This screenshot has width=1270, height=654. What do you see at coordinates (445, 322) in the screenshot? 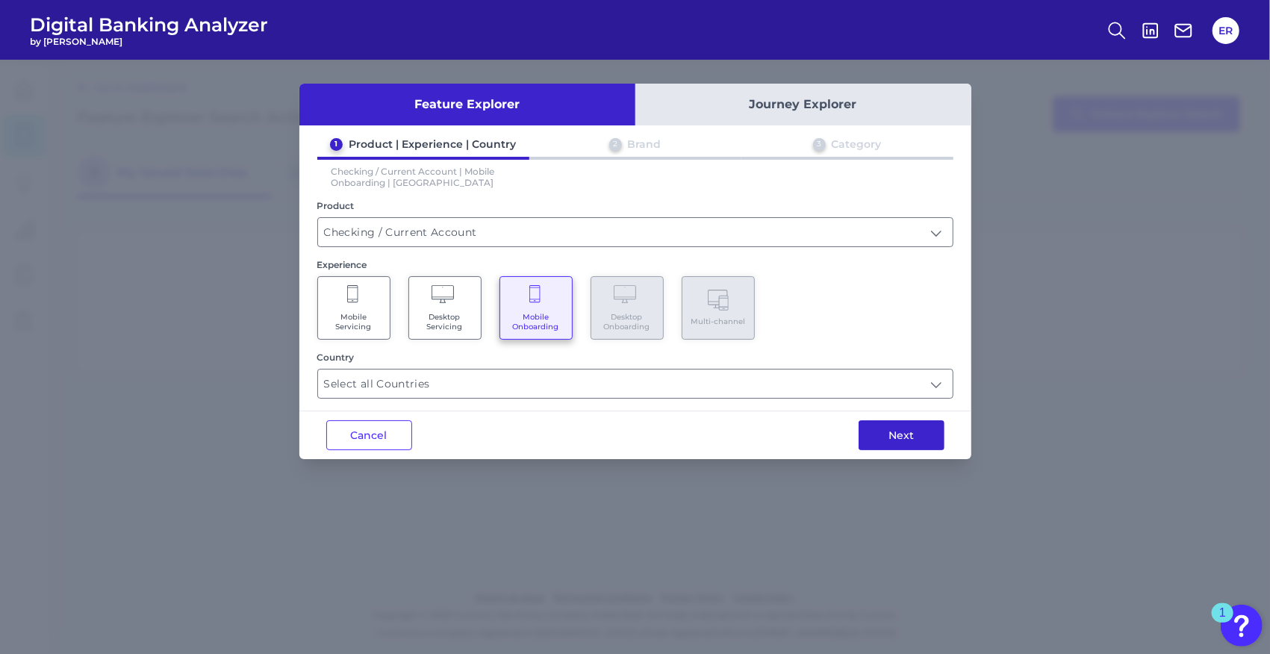
I see `span: Desktop Servicing` at bounding box center [445, 322].